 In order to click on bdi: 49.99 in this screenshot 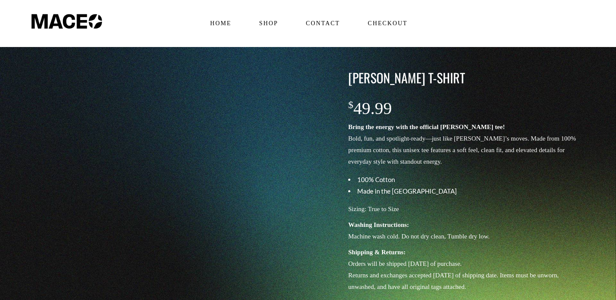, I will do `click(370, 108)`.